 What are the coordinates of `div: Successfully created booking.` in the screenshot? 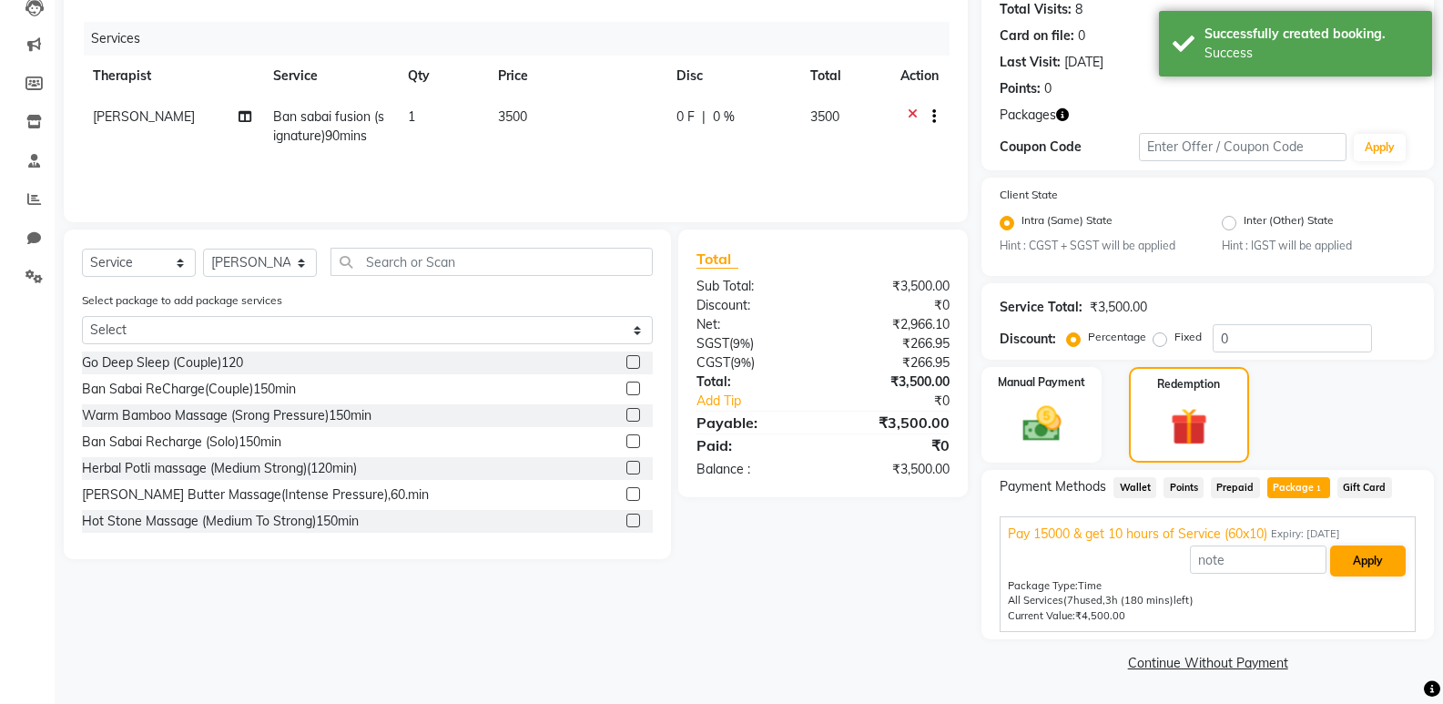 It's located at (1311, 34).